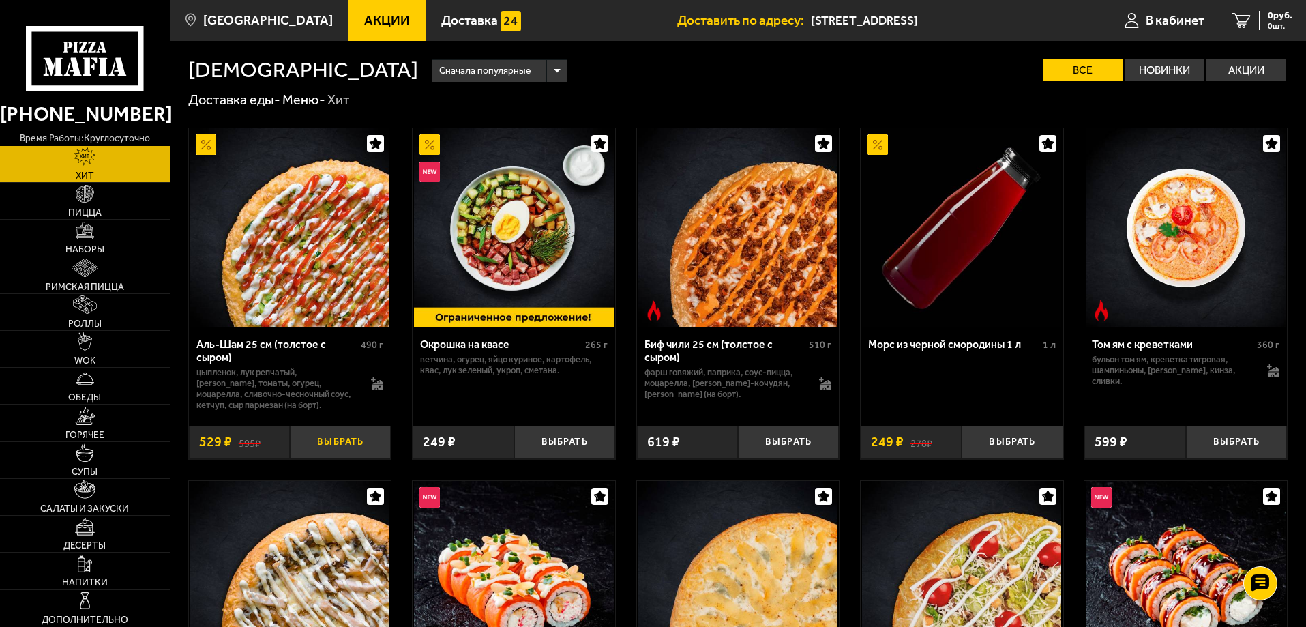  What do you see at coordinates (85, 472) in the screenshot?
I see `span: Супы` at bounding box center [85, 472].